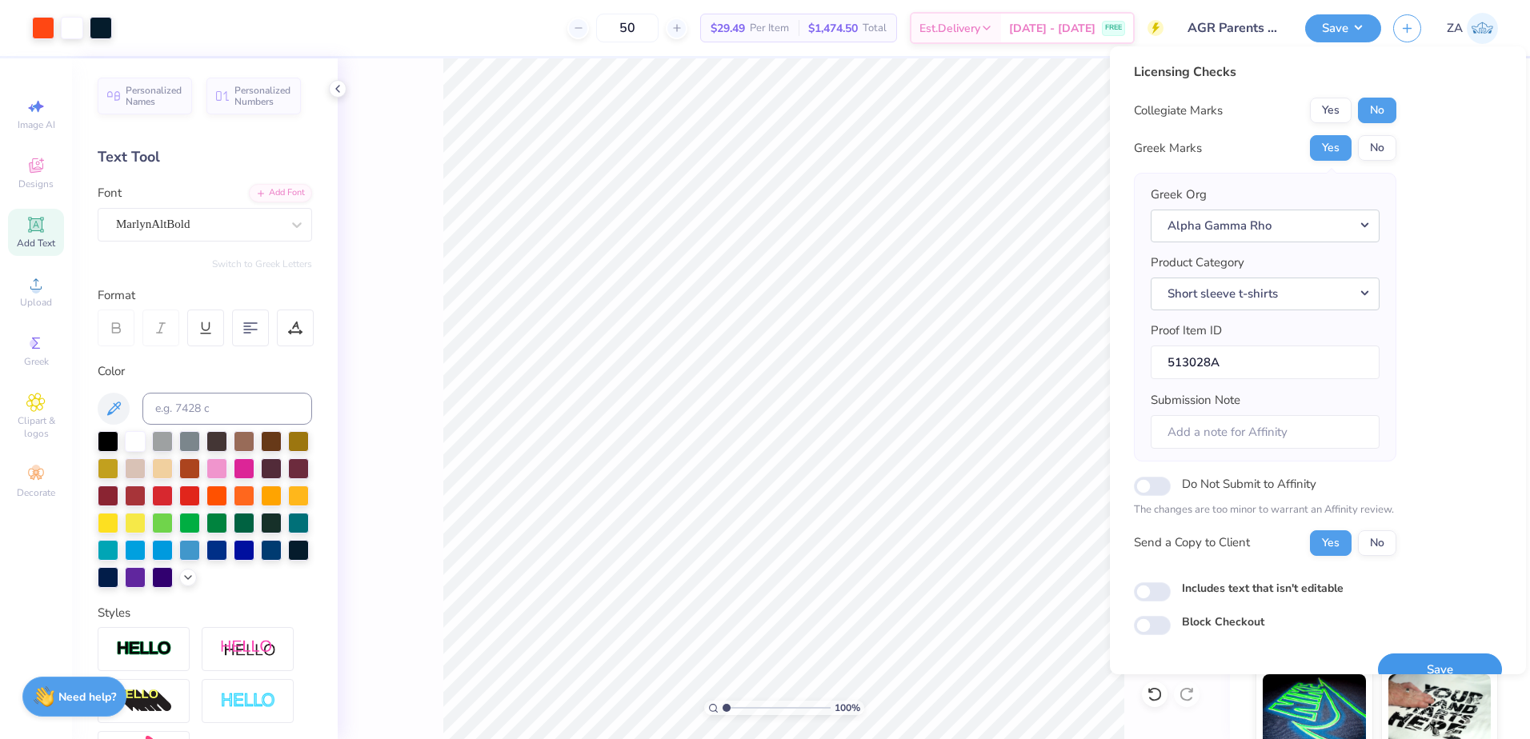 This screenshot has height=739, width=1530. I want to click on div: Format, so click(206, 295).